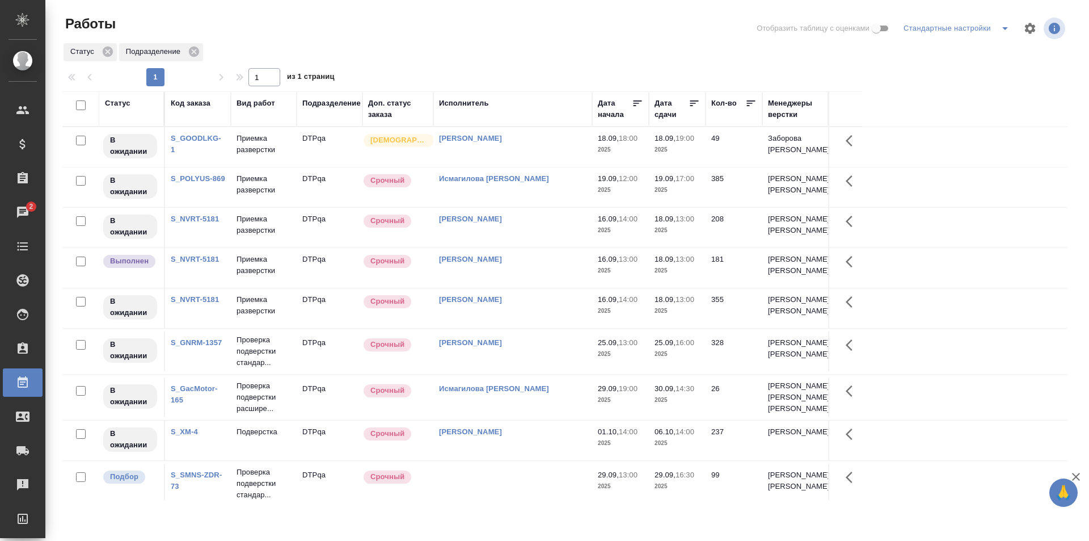 The image size is (1089, 541). Describe the element at coordinates (23, 212) in the screenshot. I see `a: 2` at that location.